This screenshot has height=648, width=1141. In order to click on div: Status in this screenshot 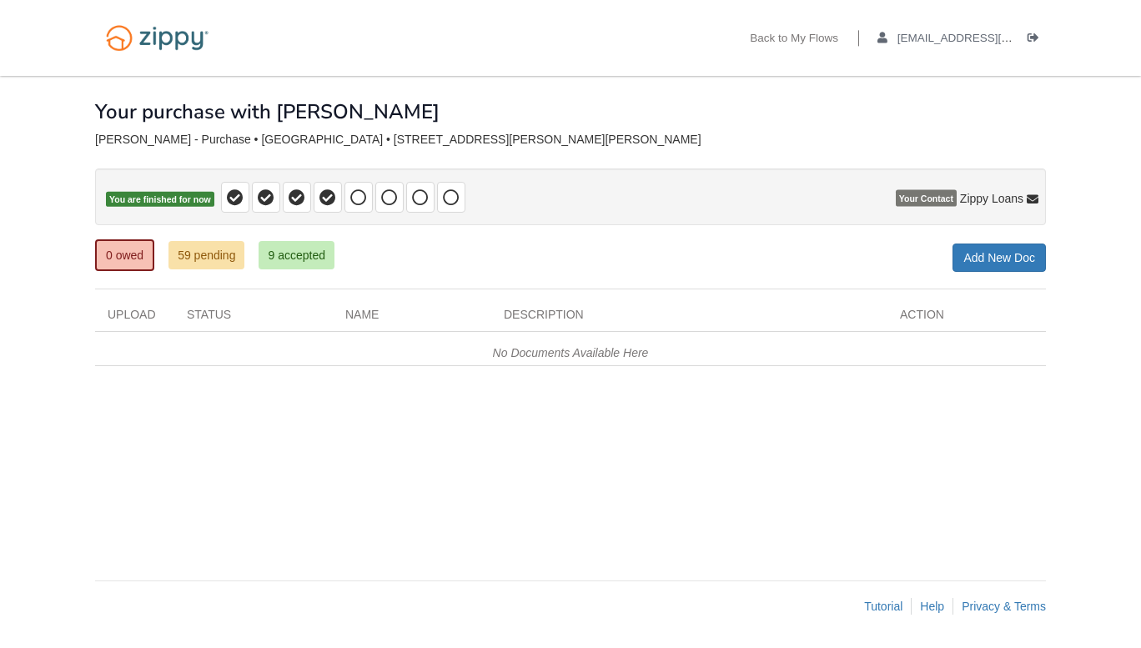, I will do `click(254, 319)`.